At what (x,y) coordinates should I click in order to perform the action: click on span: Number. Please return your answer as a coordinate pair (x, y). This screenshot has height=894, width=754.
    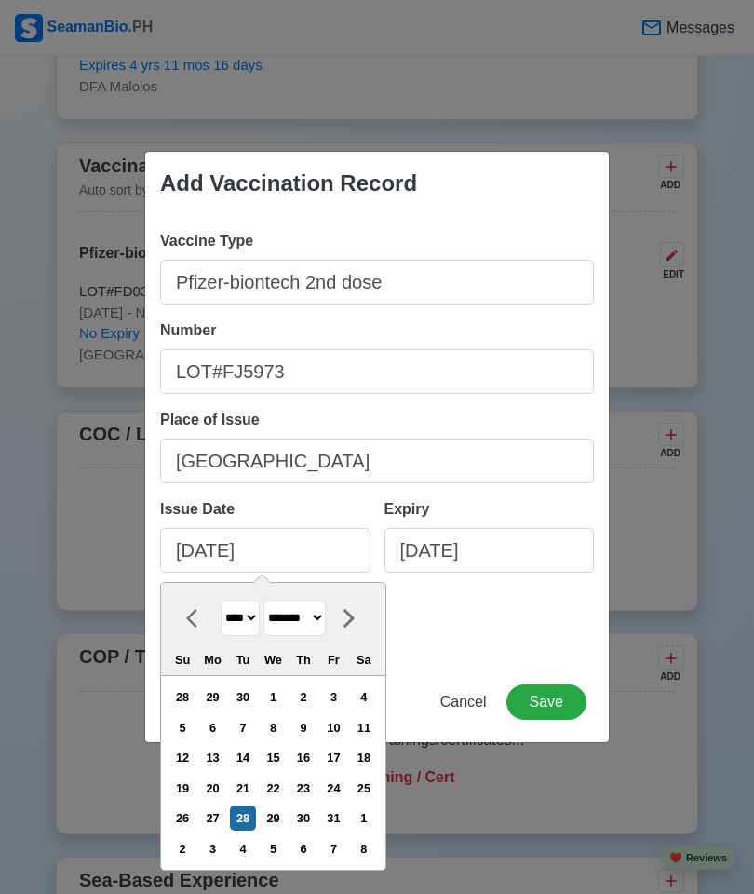
    Looking at the image, I should click on (188, 330).